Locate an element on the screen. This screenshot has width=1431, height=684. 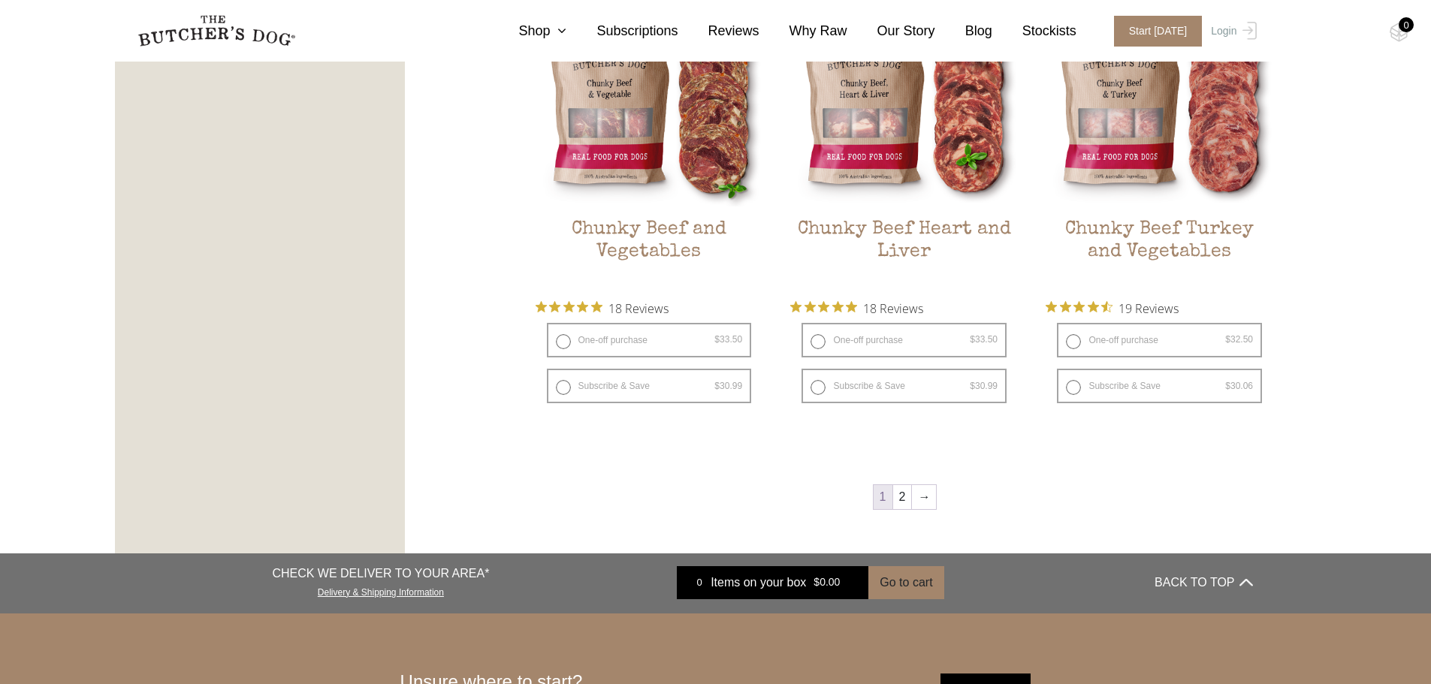
a: Blog is located at coordinates (964, 31).